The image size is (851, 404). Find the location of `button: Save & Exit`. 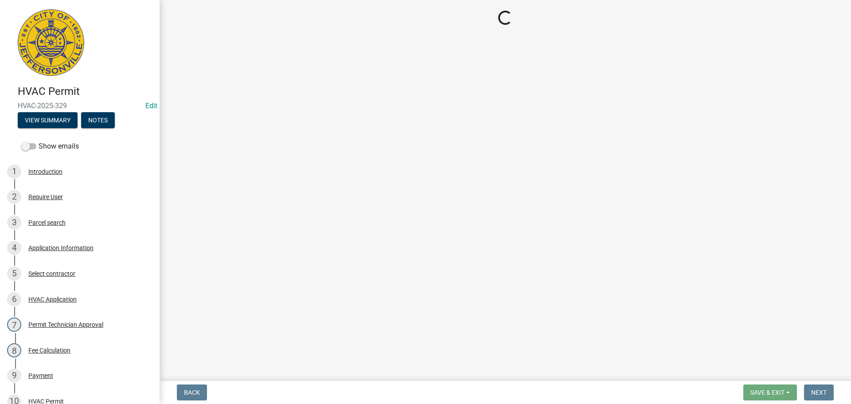

button: Save & Exit is located at coordinates (770, 392).